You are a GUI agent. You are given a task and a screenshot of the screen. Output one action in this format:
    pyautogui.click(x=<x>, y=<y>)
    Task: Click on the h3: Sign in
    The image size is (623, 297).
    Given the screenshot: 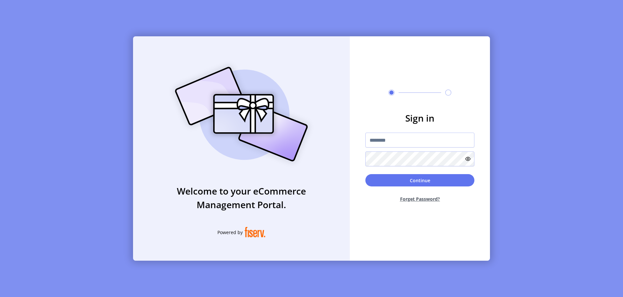 What is the action you would take?
    pyautogui.click(x=420, y=118)
    